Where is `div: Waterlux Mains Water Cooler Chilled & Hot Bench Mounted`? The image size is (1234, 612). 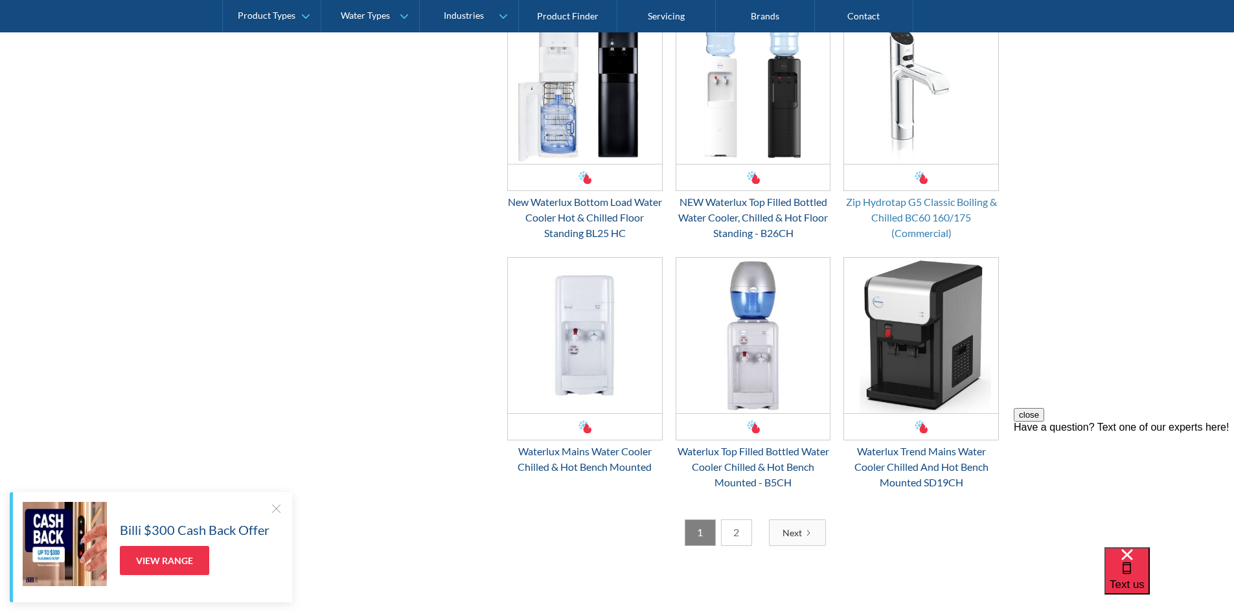 div: Waterlux Mains Water Cooler Chilled & Hot Bench Mounted is located at coordinates (585, 459).